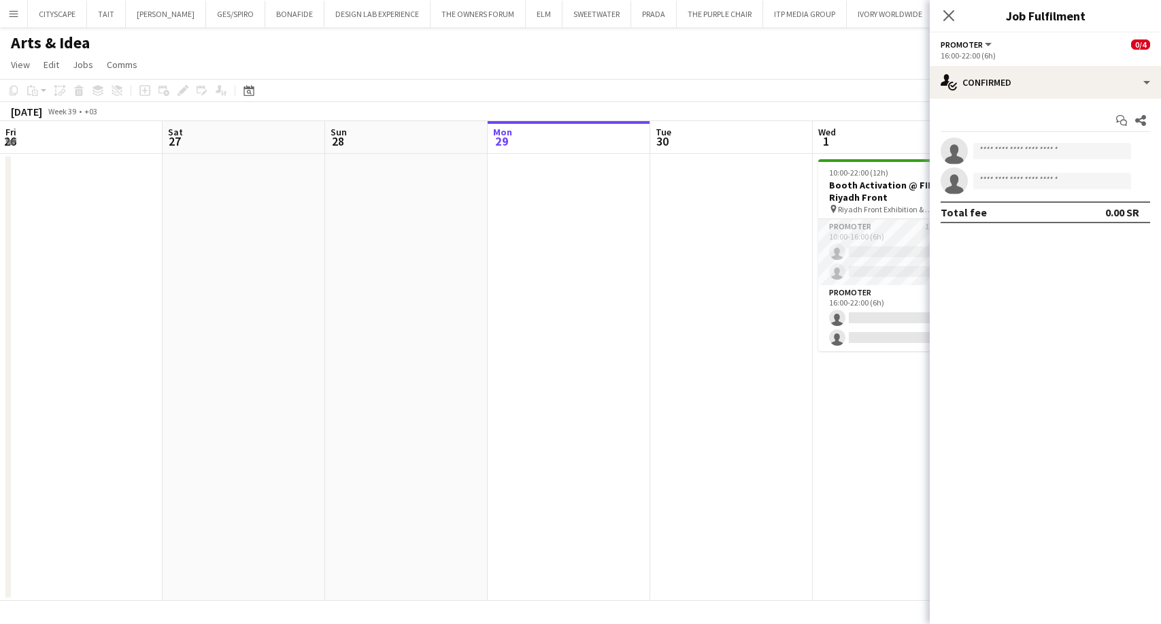 This screenshot has width=1161, height=624. I want to click on span: 1, so click(826, 141).